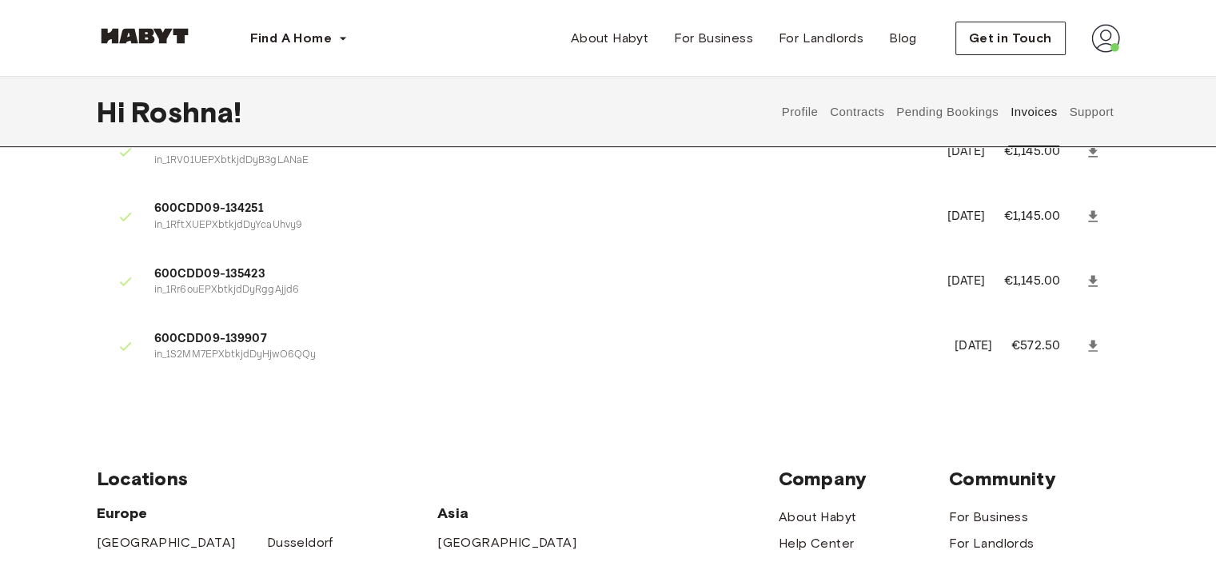  What do you see at coordinates (437, 479) in the screenshot?
I see `span: Locations` at bounding box center [437, 479].